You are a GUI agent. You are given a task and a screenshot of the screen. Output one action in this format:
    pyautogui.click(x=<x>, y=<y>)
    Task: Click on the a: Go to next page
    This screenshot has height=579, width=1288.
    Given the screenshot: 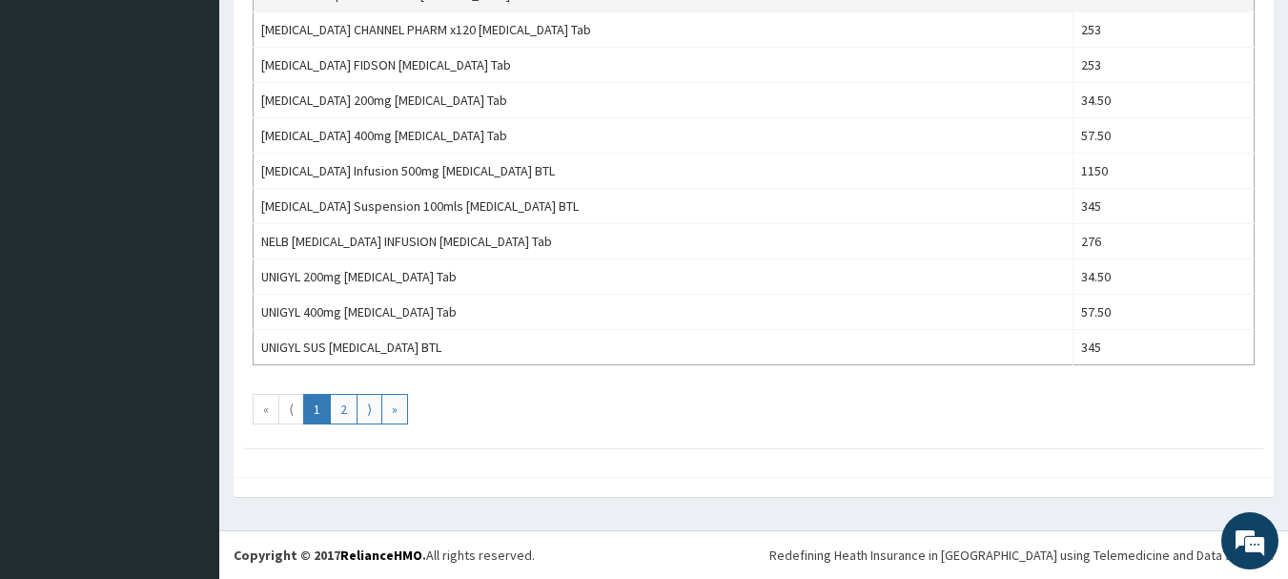 What is the action you would take?
    pyautogui.click(x=369, y=409)
    